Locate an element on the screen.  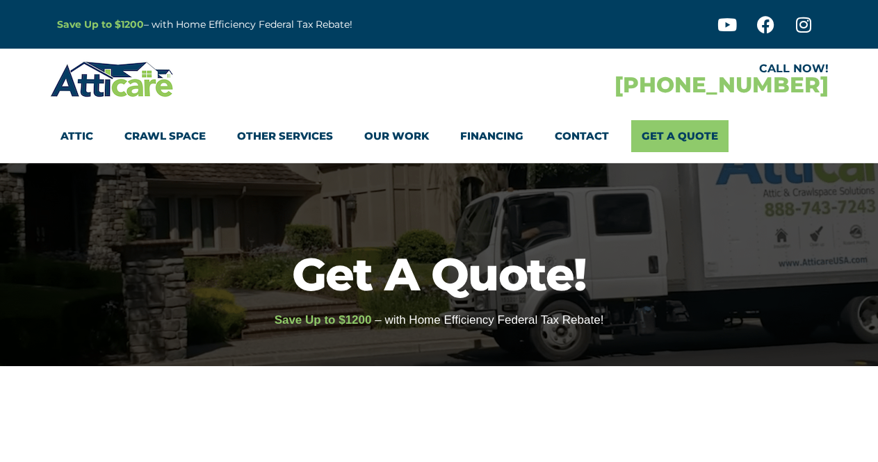
nav: Menu is located at coordinates (439, 136).